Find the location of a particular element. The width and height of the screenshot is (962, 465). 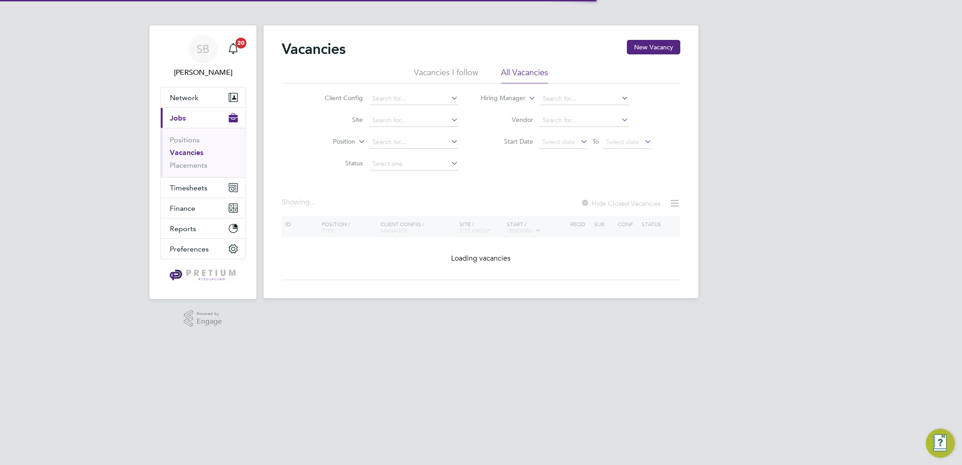

span: Powered by is located at coordinates (209, 313).